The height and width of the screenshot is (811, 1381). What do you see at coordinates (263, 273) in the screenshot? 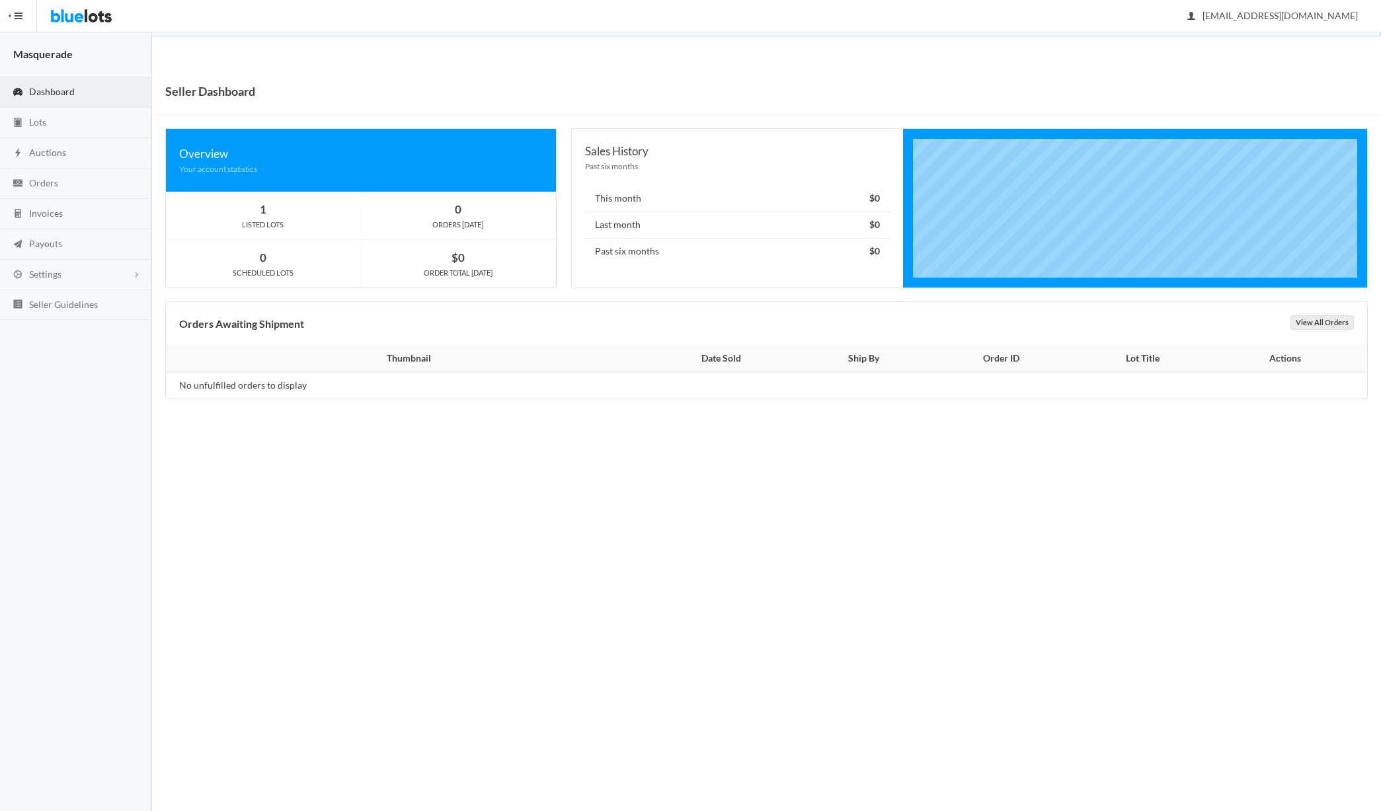
I see `div: SCHEDULED LOTS` at bounding box center [263, 273].